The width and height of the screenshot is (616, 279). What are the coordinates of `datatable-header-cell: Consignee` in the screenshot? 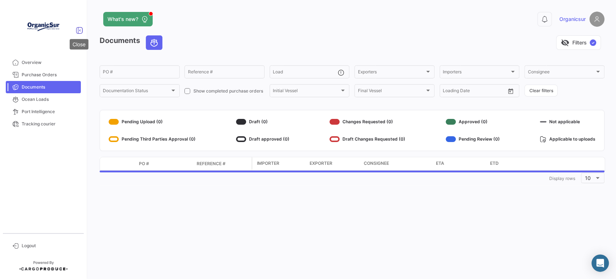 It's located at (397, 164).